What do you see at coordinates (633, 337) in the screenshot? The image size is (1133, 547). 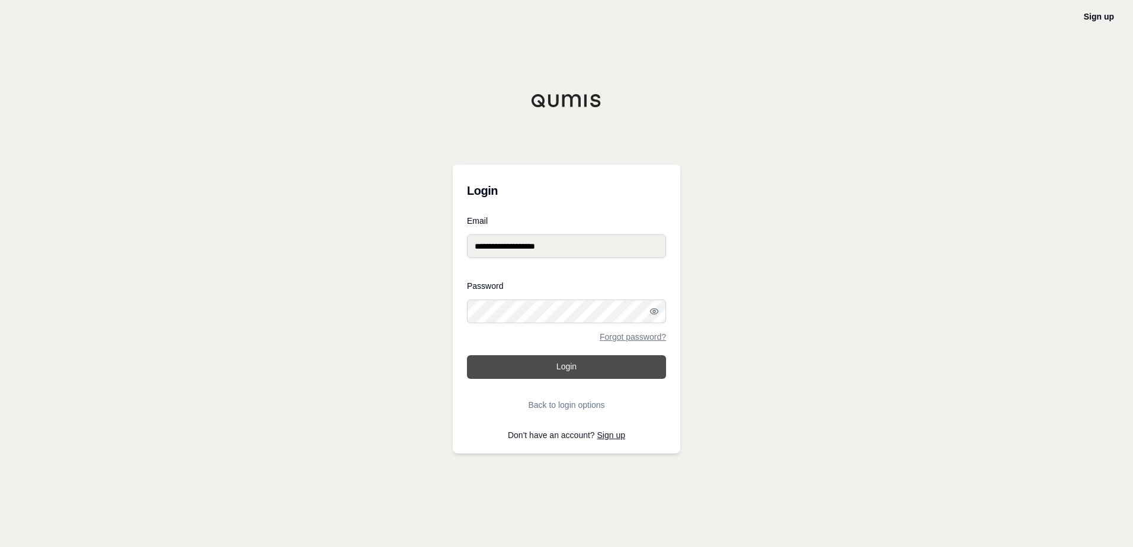 I see `a: Forgot password?` at bounding box center [633, 337].